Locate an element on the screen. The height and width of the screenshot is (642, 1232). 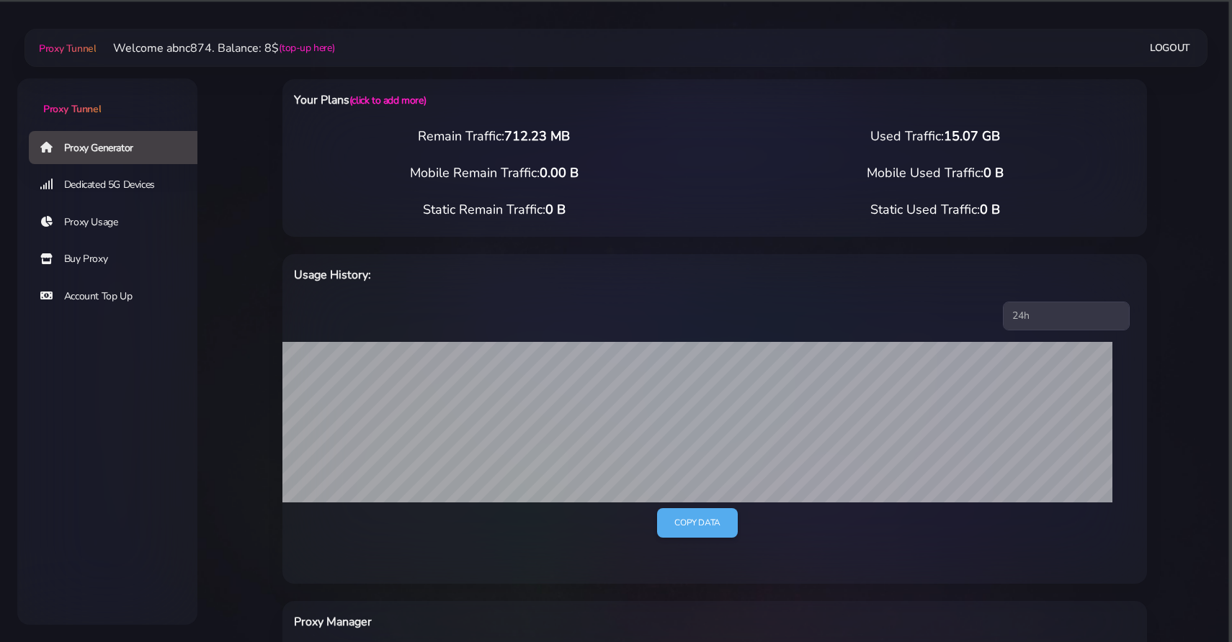
a: (top-up here) is located at coordinates (306, 48).